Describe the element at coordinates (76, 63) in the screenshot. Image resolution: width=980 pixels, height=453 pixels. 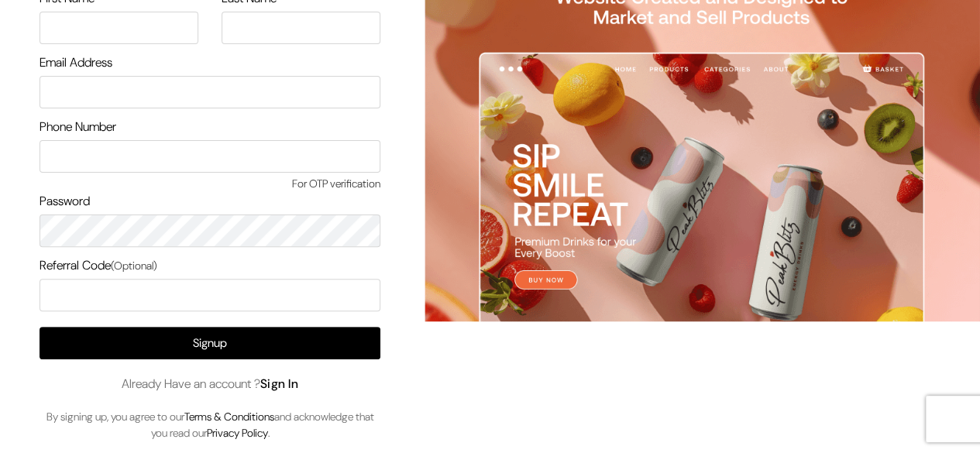
I see `label: Email Address` at that location.